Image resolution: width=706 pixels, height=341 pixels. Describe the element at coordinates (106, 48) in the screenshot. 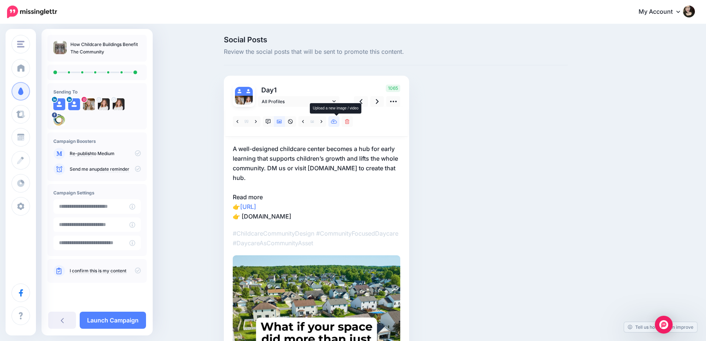

I see `p: How Childcare Buildings Benefit The Community` at that location.